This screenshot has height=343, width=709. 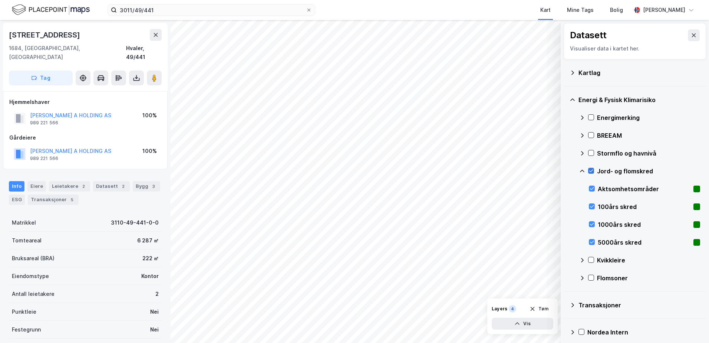 I want to click on div: Aktsomhetsområder, so click(x=644, y=189).